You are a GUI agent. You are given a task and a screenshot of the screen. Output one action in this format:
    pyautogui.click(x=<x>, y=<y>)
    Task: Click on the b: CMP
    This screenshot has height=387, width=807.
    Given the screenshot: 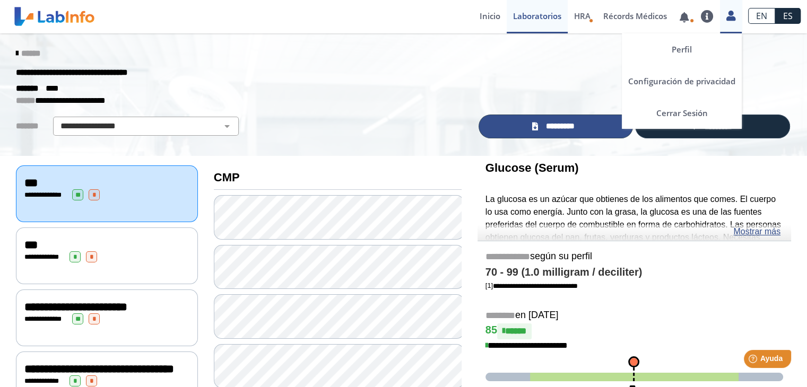 What is the action you would take?
    pyautogui.click(x=226, y=177)
    